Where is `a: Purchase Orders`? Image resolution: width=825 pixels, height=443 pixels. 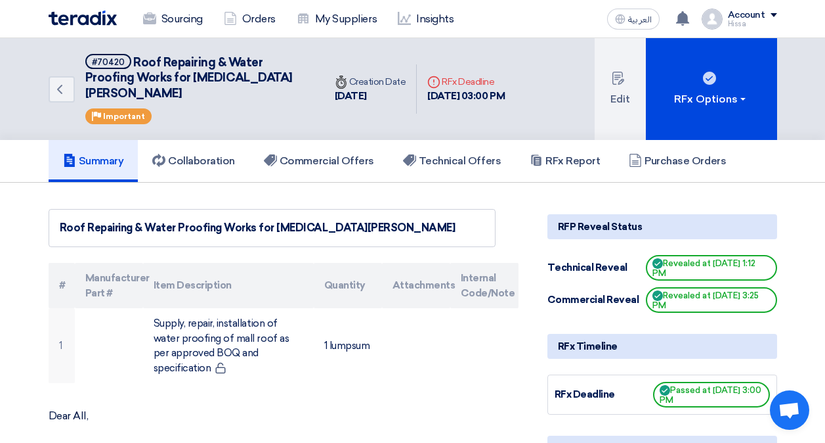 a: Purchase Orders is located at coordinates (678, 161).